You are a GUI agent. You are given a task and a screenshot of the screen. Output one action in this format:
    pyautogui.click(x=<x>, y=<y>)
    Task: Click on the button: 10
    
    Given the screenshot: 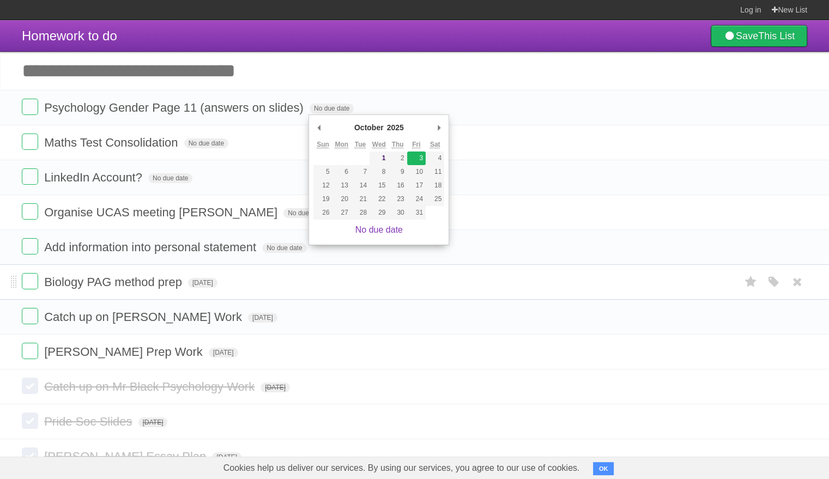 What is the action you would take?
    pyautogui.click(x=416, y=172)
    